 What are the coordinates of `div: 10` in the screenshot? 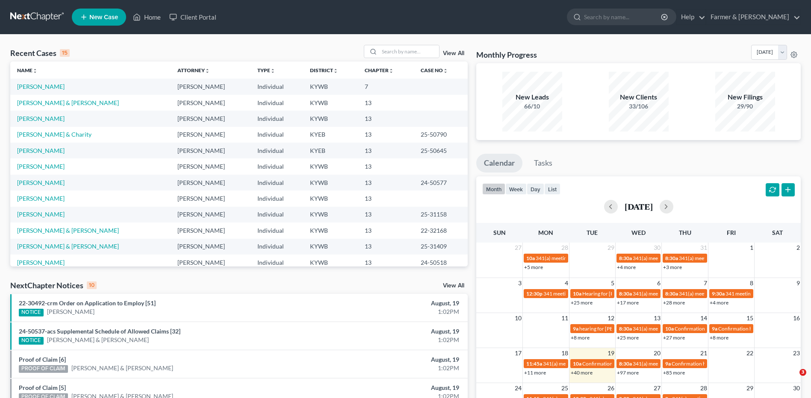 It's located at (91, 286).